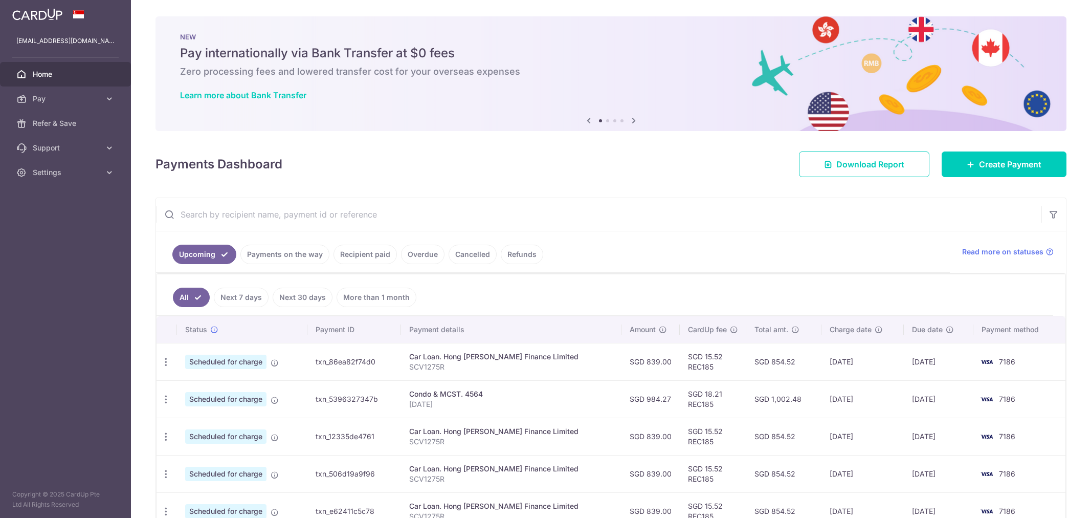  I want to click on span: Charge date, so click(851, 330).